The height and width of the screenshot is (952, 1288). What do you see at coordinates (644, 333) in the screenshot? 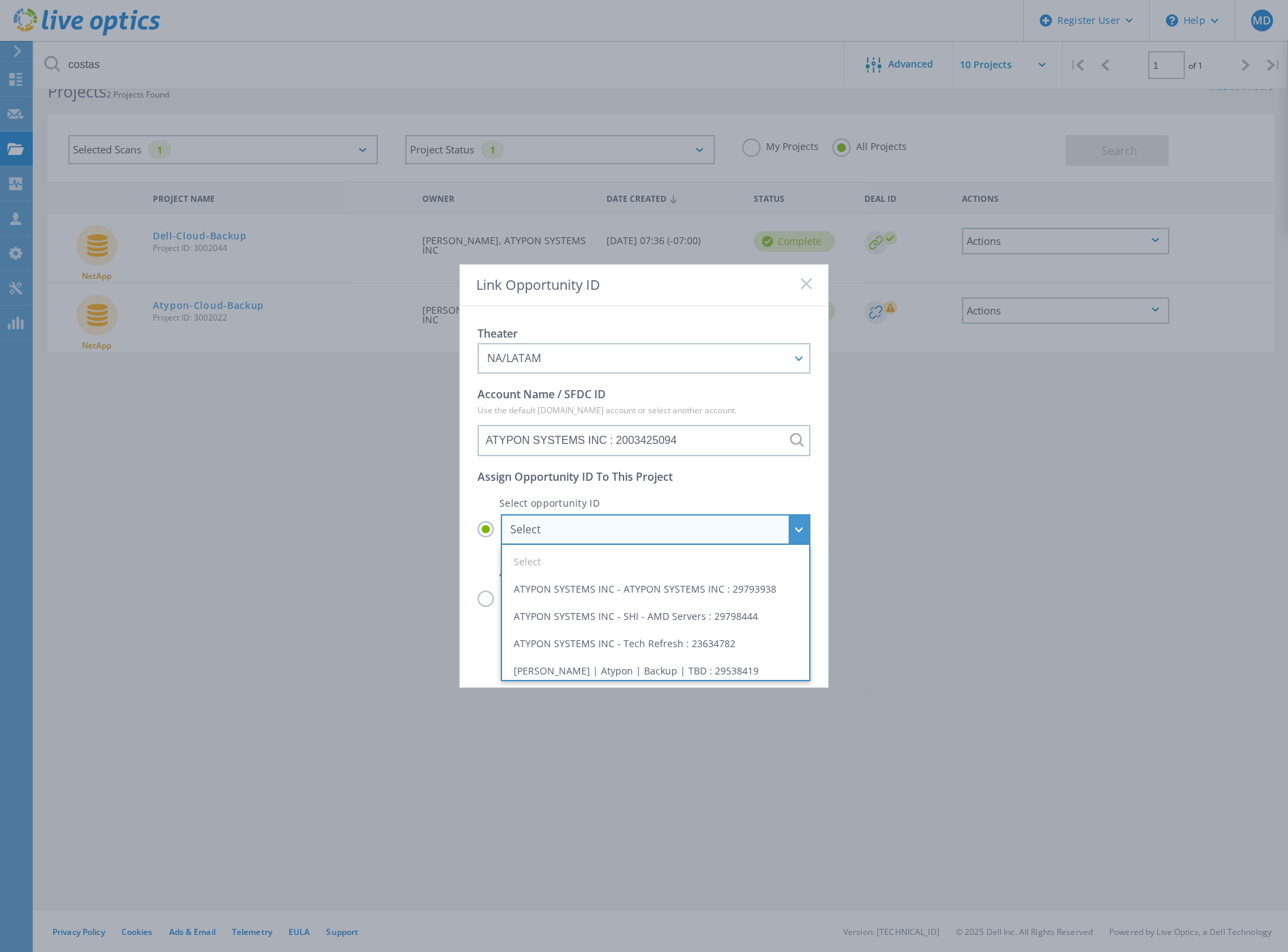
I see `p: Theater` at bounding box center [644, 333].